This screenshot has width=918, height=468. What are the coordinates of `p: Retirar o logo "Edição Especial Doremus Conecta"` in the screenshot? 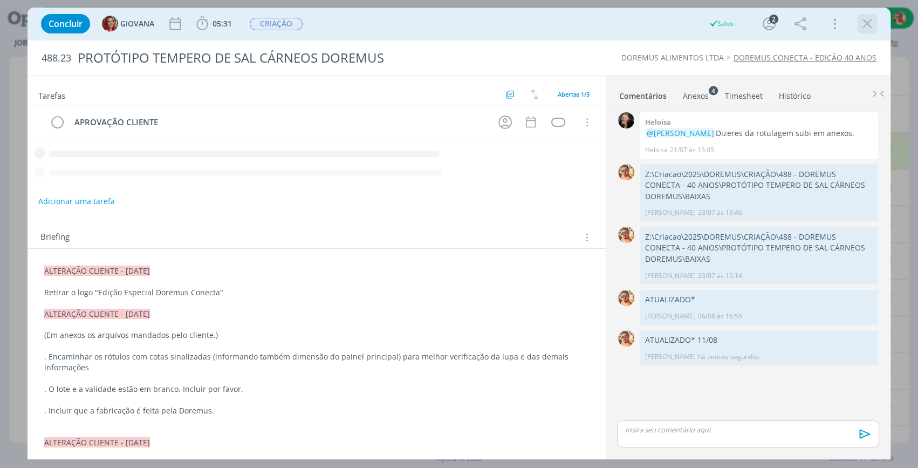 It's located at (317, 292).